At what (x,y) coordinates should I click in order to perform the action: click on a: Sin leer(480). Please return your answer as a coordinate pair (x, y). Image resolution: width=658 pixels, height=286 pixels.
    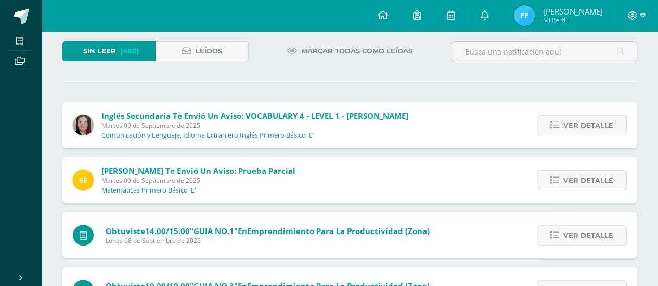
    Looking at the image, I should click on (109, 51).